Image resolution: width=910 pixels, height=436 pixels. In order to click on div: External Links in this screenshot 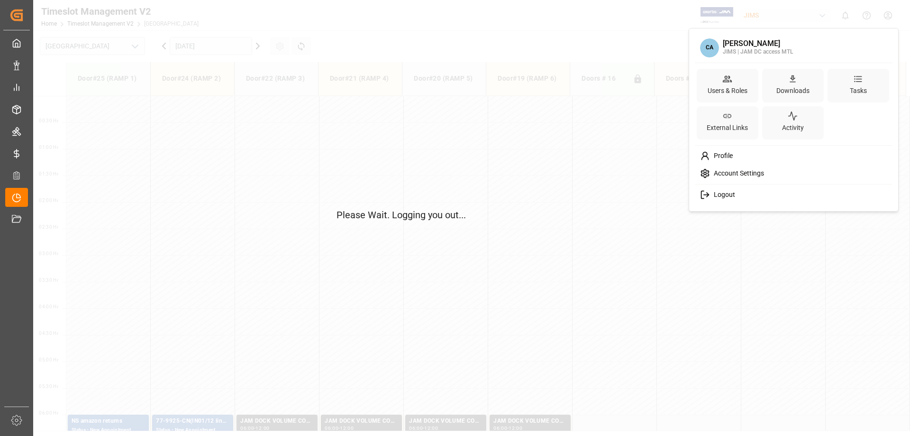, I will do `click(727, 128)`.